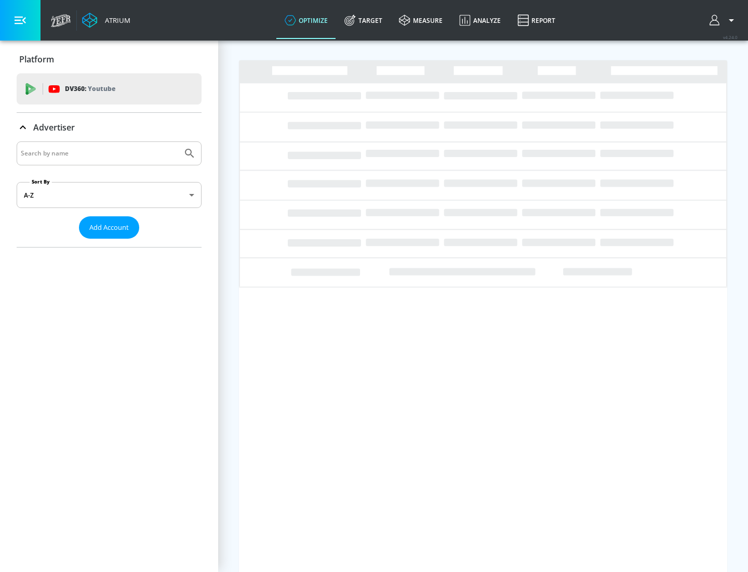  What do you see at coordinates (54, 127) in the screenshot?
I see `p: Advertiser` at bounding box center [54, 127].